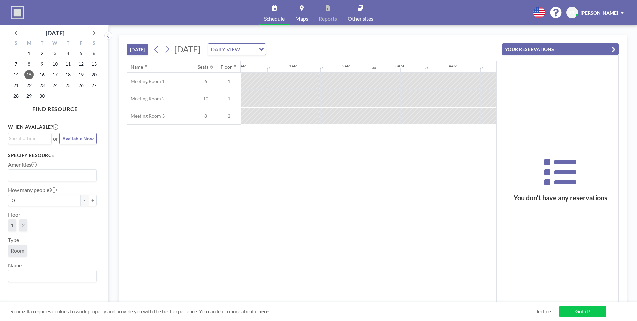 This screenshot has height=321, width=637. What do you see at coordinates (42, 85) in the screenshot?
I see `span: Tuesday, September 23, 2025` at bounding box center [42, 85].